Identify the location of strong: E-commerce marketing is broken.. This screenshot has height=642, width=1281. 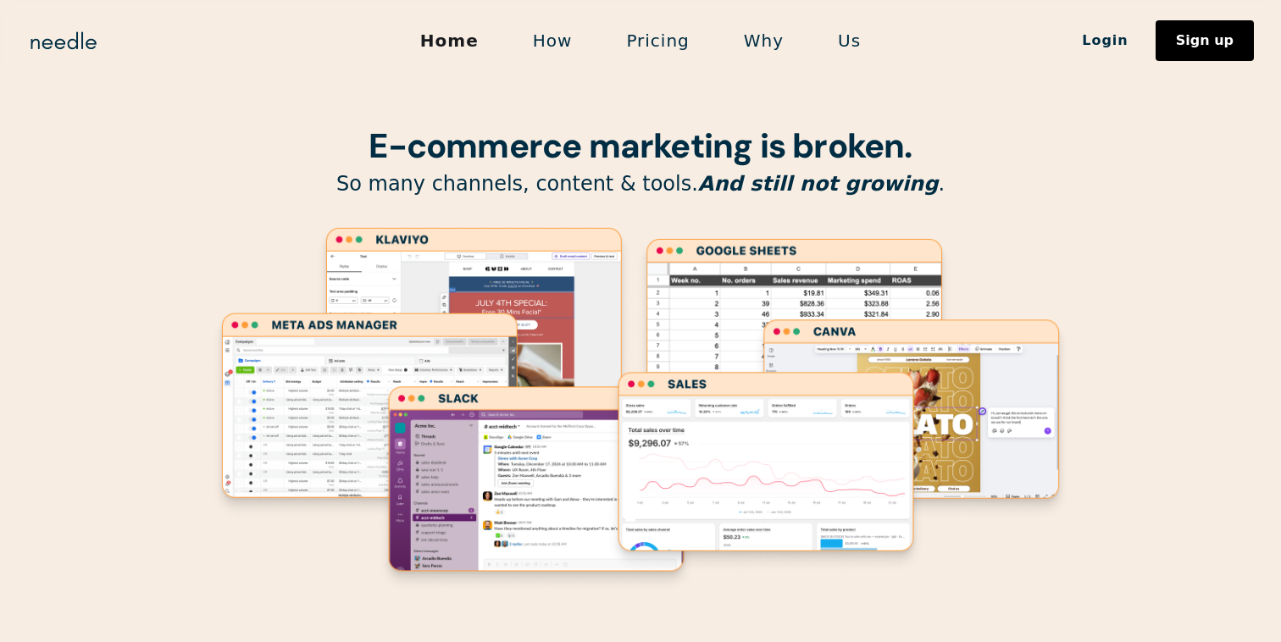
(640, 146).